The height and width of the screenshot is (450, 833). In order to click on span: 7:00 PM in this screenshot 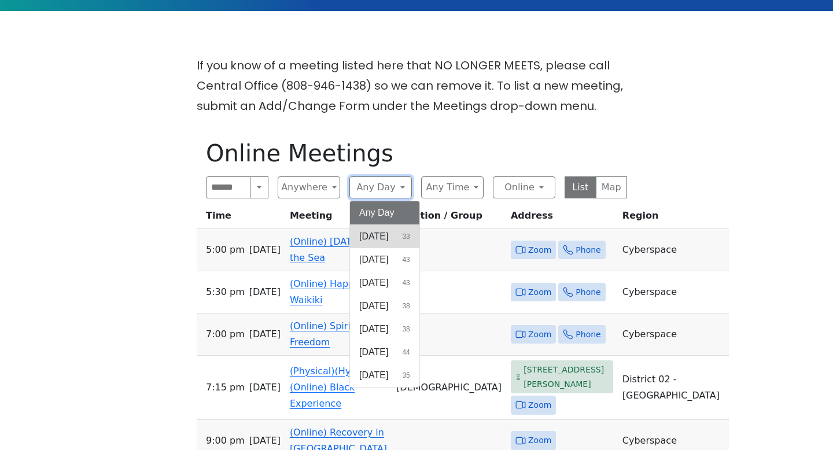, I will do `click(225, 334)`.